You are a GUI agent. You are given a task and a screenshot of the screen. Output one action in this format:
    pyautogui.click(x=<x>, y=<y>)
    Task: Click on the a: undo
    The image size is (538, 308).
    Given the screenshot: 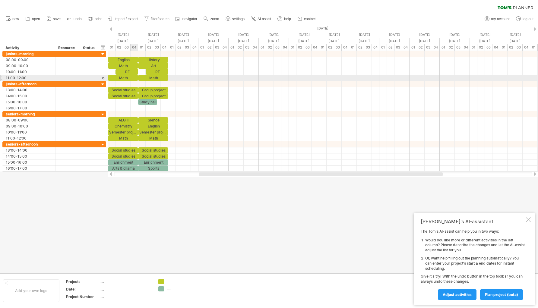 What is the action you would take?
    pyautogui.click(x=75, y=19)
    